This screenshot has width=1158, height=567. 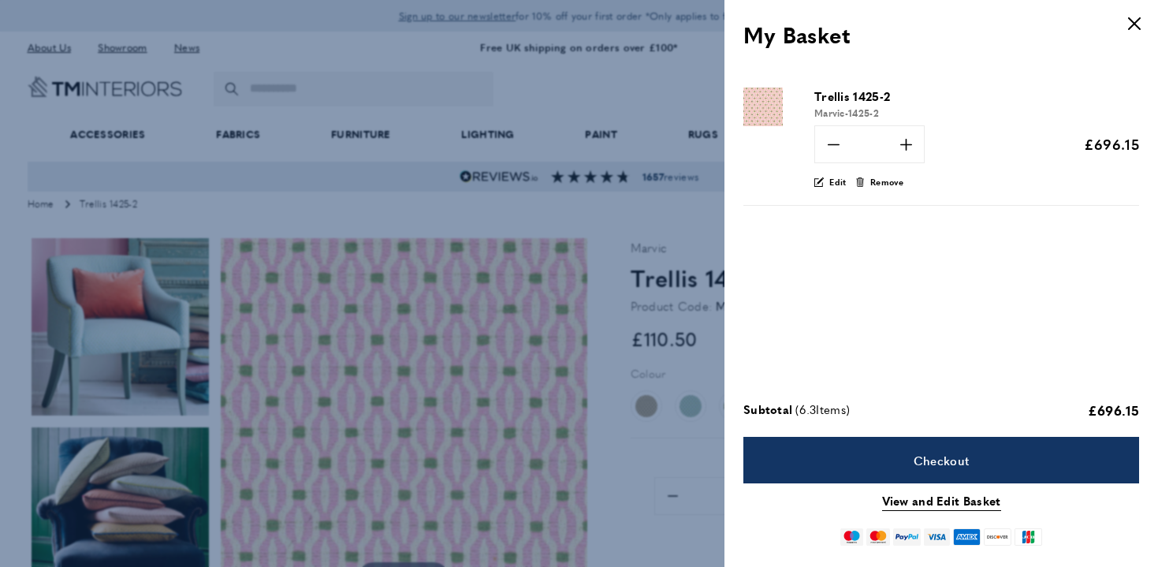 I want to click on img: mastercard, so click(x=877, y=537).